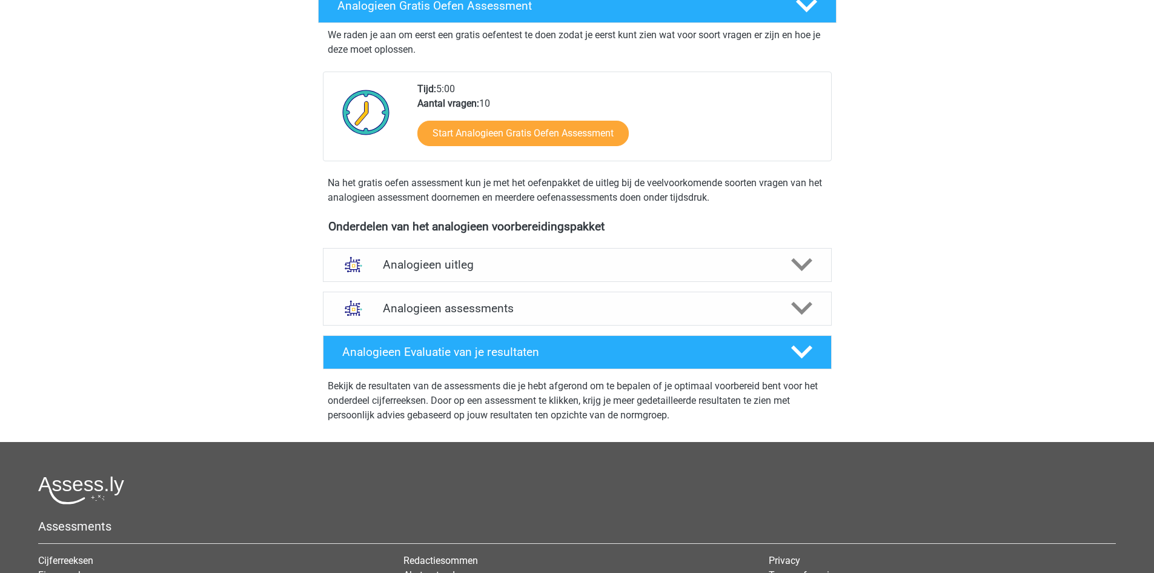 The image size is (1154, 573). What do you see at coordinates (81, 490) in the screenshot?
I see `img: Assessly logo` at bounding box center [81, 490].